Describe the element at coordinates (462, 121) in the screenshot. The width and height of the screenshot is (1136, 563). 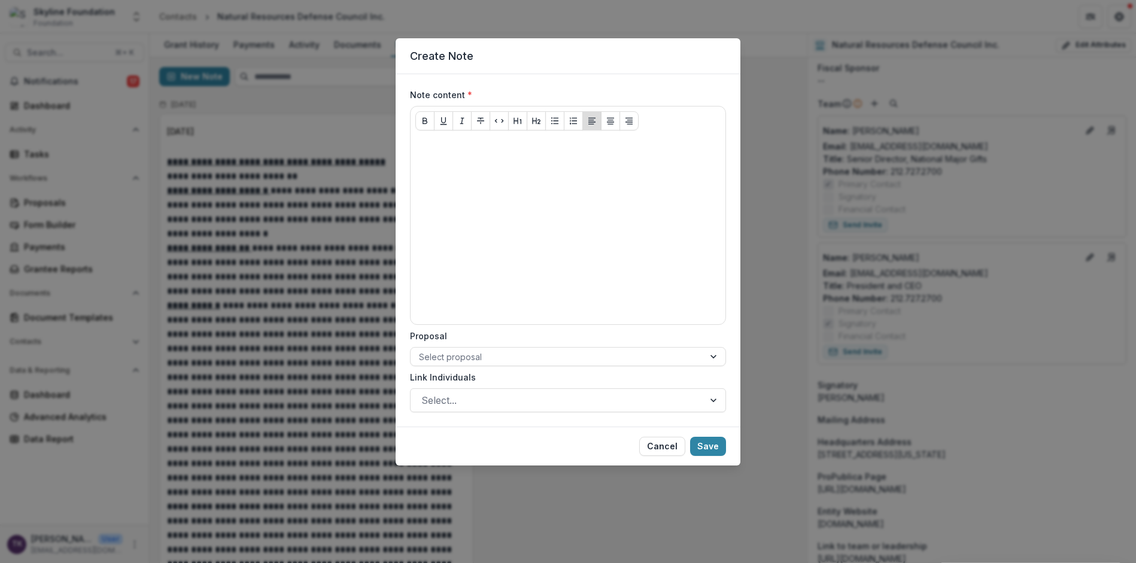
I see `button: Italicize` at that location.